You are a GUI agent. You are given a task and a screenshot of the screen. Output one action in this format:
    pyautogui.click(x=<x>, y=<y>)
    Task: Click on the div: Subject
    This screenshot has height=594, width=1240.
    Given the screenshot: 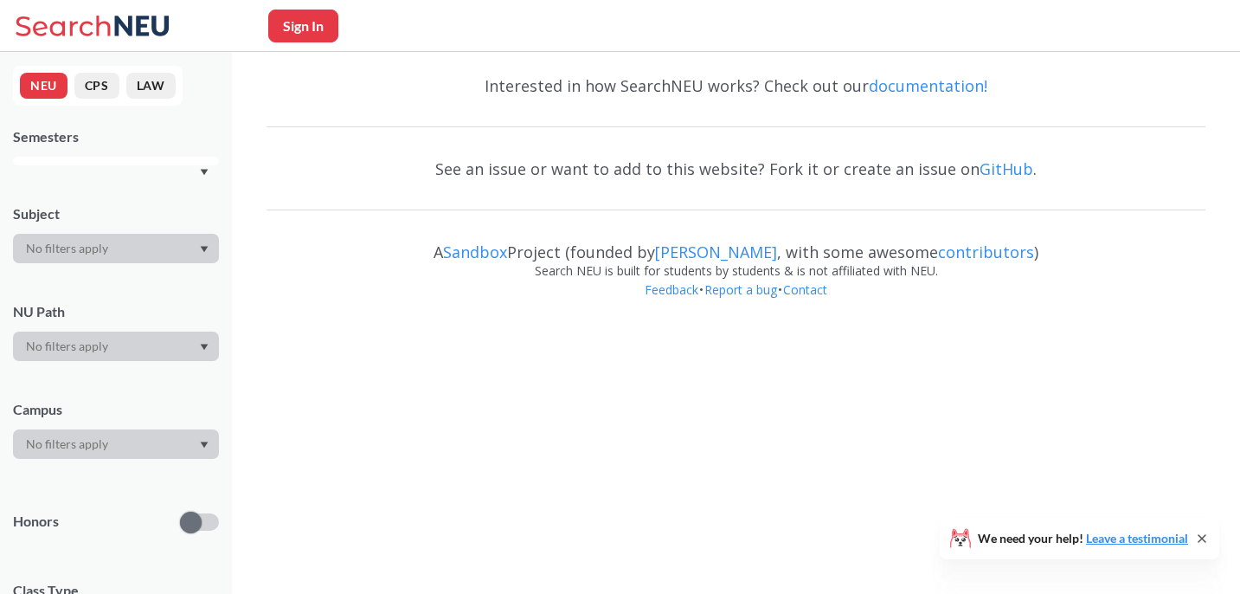 What is the action you would take?
    pyautogui.click(x=116, y=214)
    